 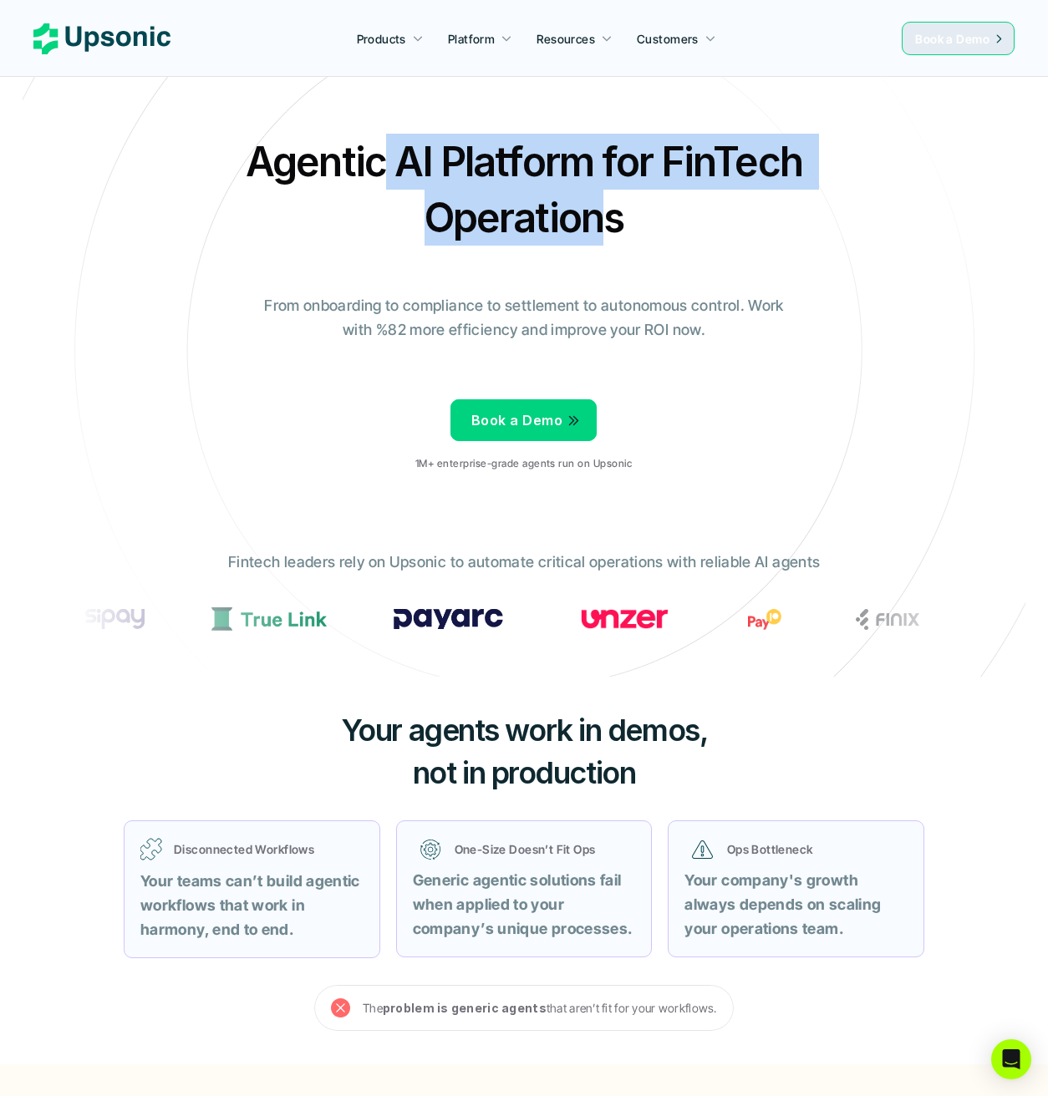 I want to click on p: The that aren’t fit for your workflows., so click(x=540, y=1008).